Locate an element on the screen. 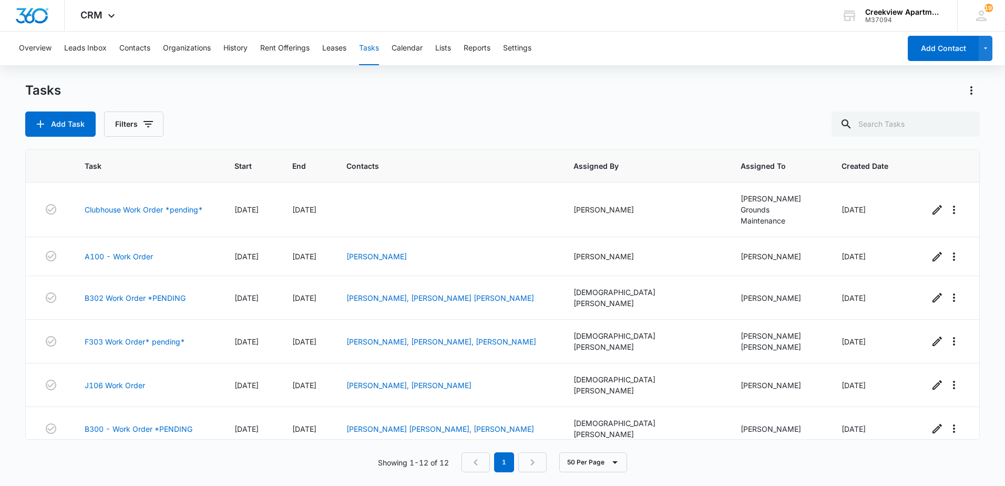  button: Settings is located at coordinates (517, 48).